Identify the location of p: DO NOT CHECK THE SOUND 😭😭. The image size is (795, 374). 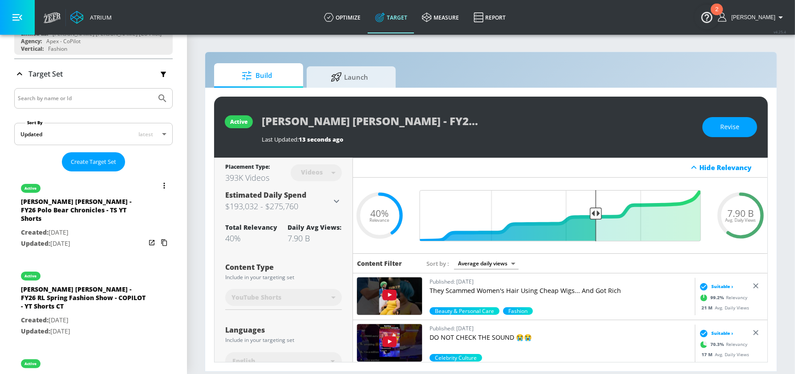
(561, 338).